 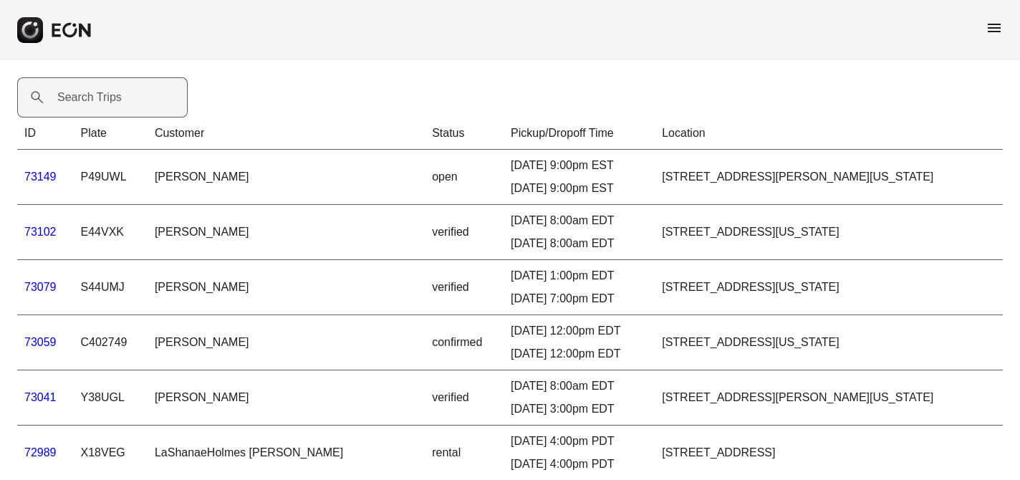 I want to click on a: 73149, so click(x=40, y=176).